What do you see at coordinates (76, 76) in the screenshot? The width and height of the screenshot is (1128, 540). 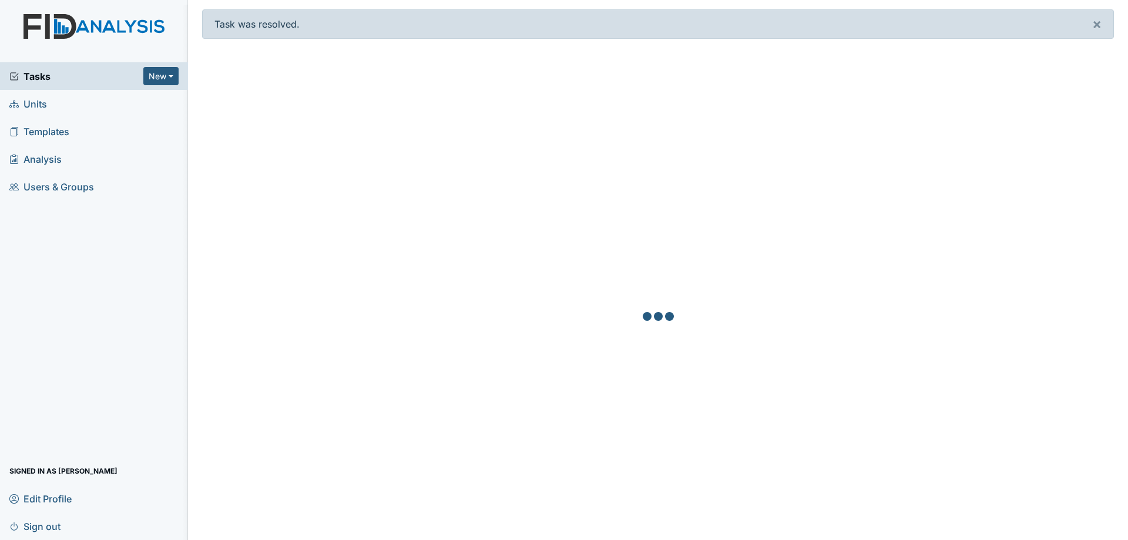 I see `a: Tasks` at bounding box center [76, 76].